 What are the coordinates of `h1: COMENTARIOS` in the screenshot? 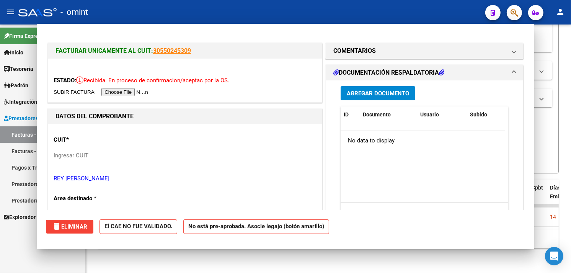 It's located at (354, 51).